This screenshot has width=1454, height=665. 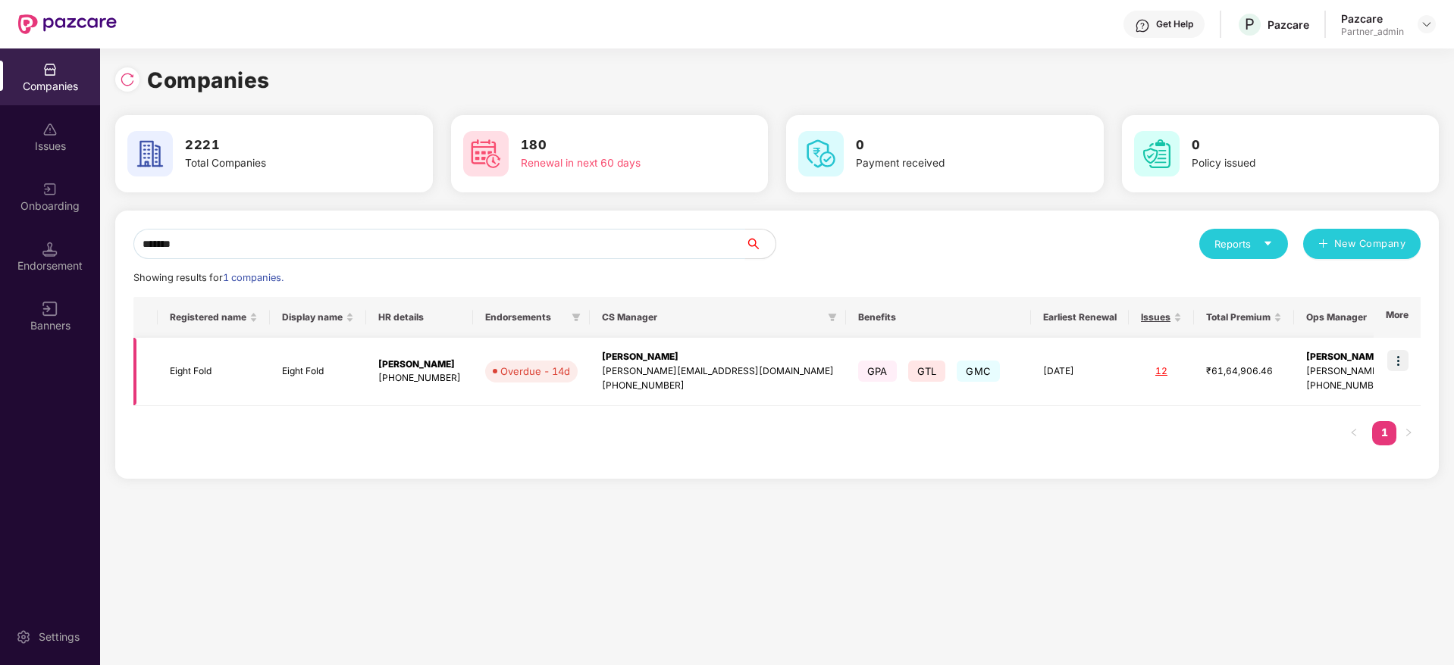 I want to click on li: Next Page, so click(x=1408, y=433).